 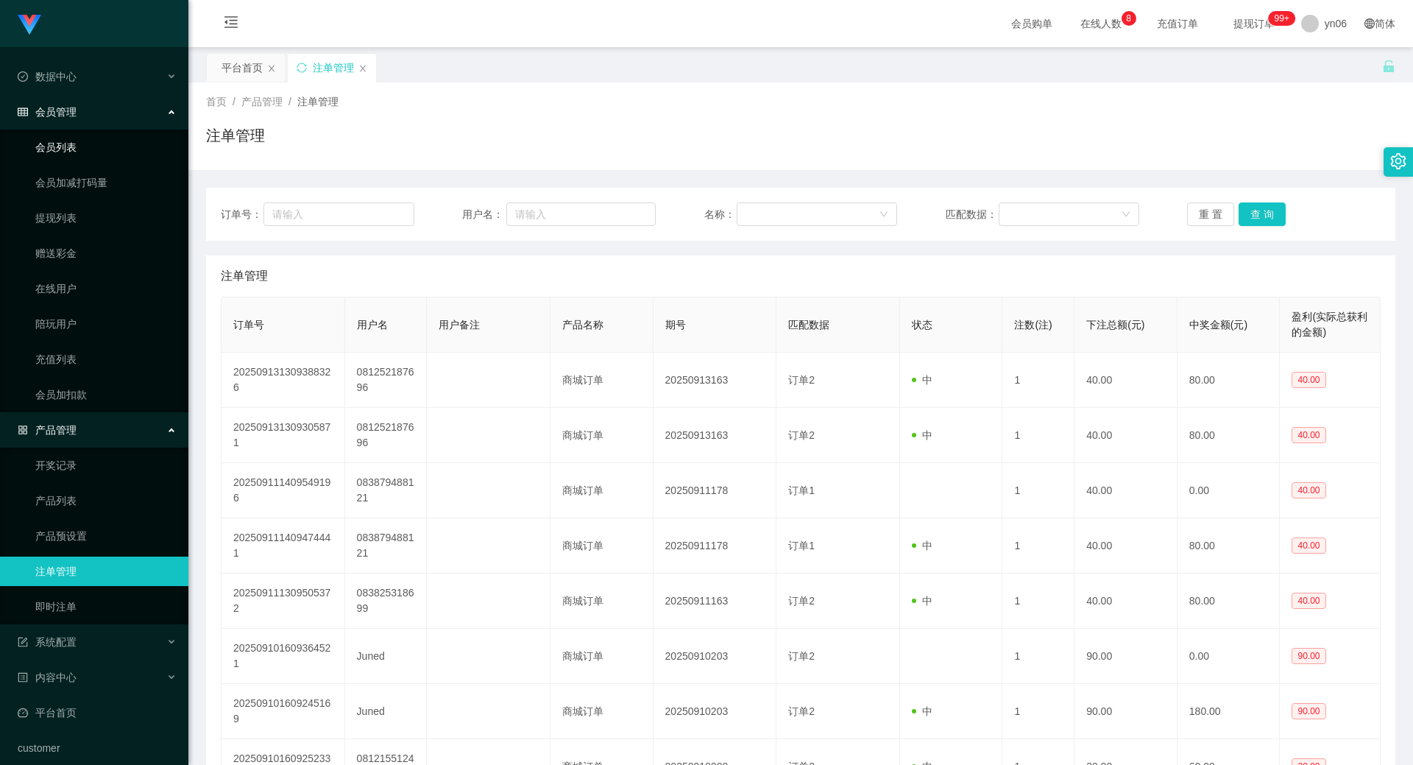 What do you see at coordinates (1129, 18) in the screenshot?
I see `sup: 8` at bounding box center [1129, 18].